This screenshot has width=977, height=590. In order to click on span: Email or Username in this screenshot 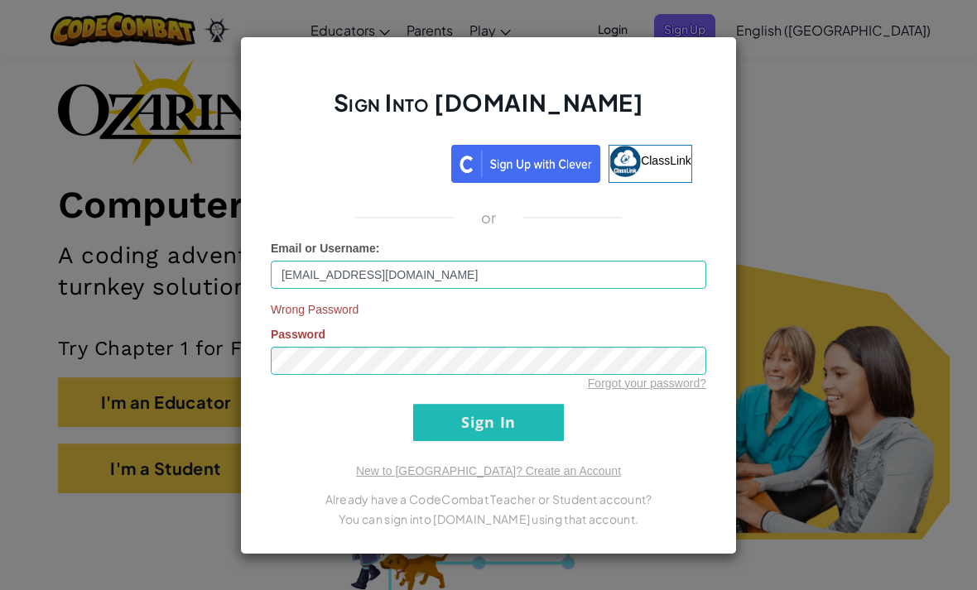, I will do `click(323, 248)`.